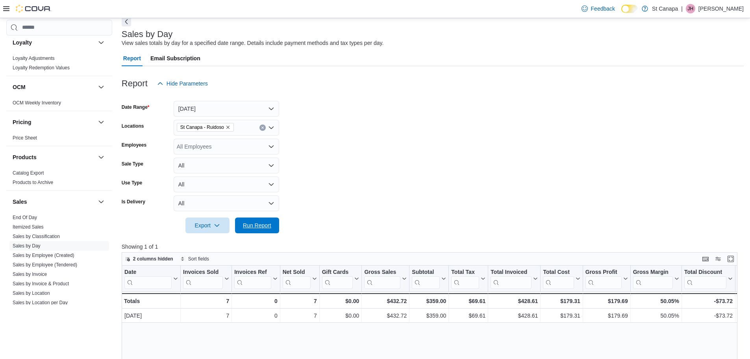 The image size is (750, 359). I want to click on button: Subtotal, so click(429, 278).